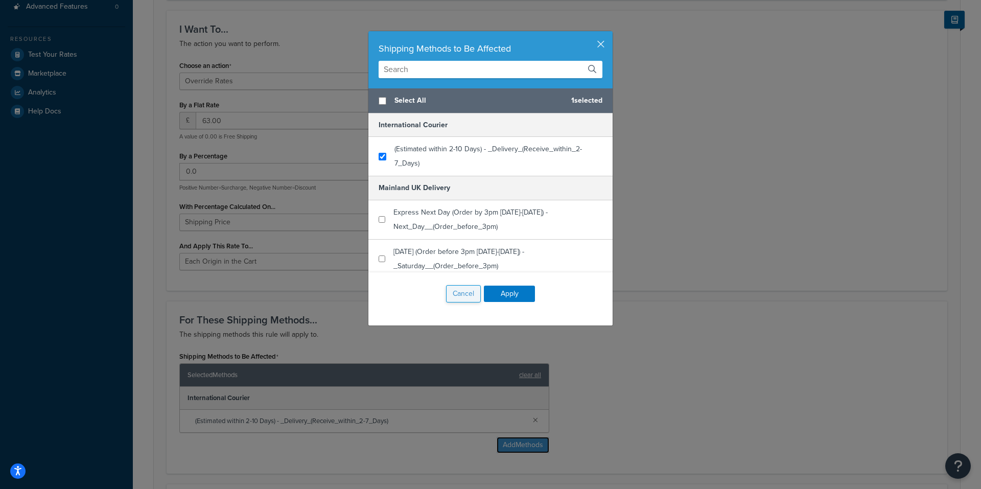  Describe the element at coordinates (491, 188) in the screenshot. I see `h5: Mainland UK Delivery` at that location.